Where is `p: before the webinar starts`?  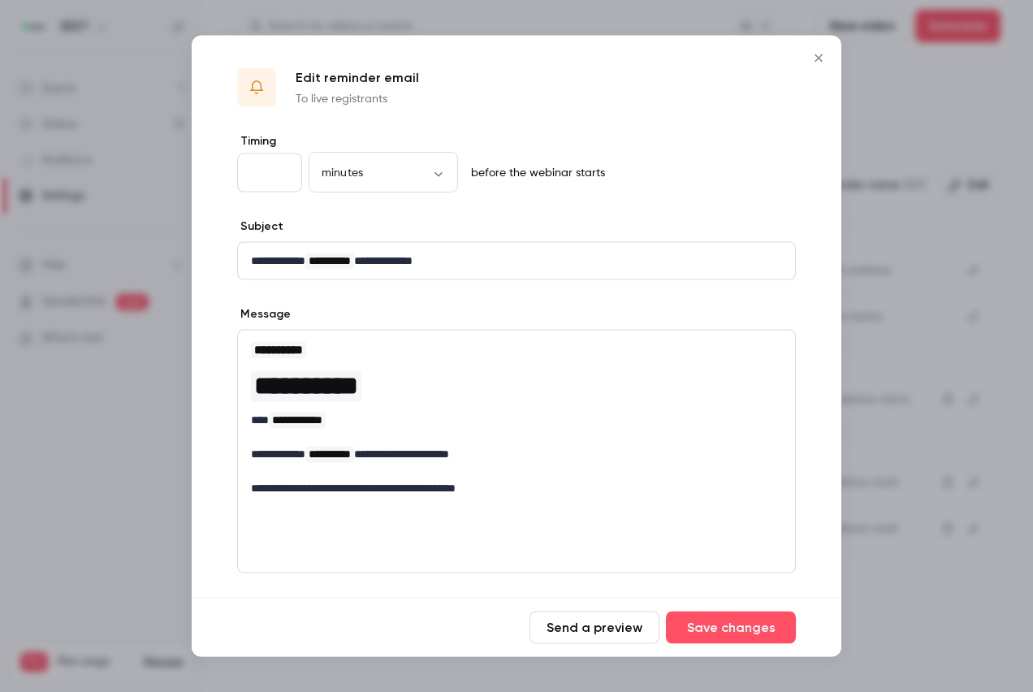
p: before the webinar starts is located at coordinates (534, 173).